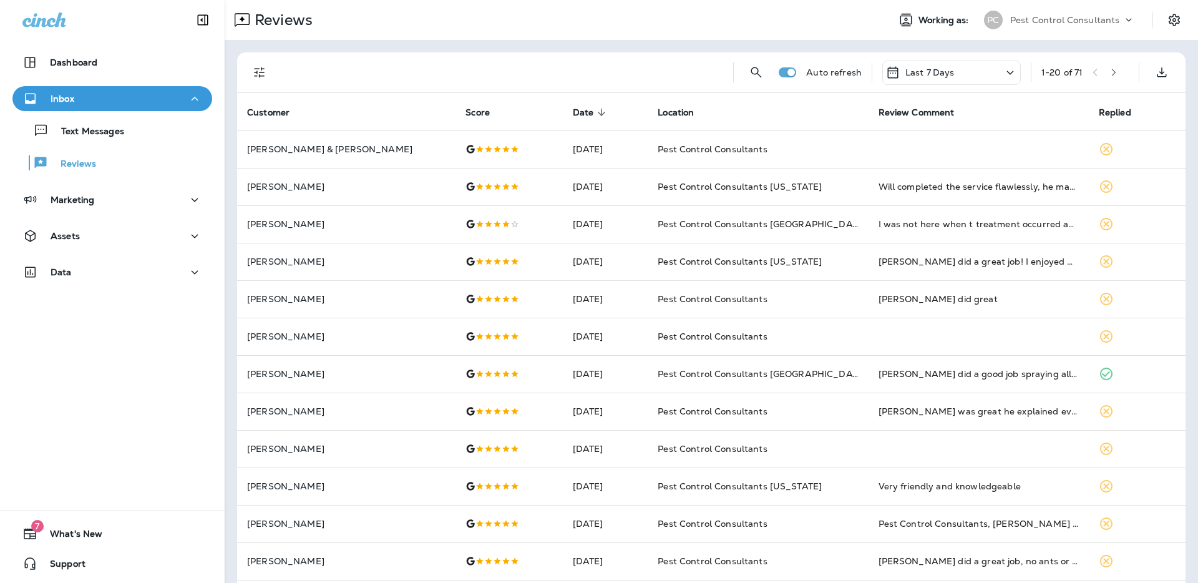 This screenshot has height=583, width=1198. Describe the element at coordinates (978, 261) in the screenshot. I see `div: Chris did a great job! I enjoyed working with him.` at that location.